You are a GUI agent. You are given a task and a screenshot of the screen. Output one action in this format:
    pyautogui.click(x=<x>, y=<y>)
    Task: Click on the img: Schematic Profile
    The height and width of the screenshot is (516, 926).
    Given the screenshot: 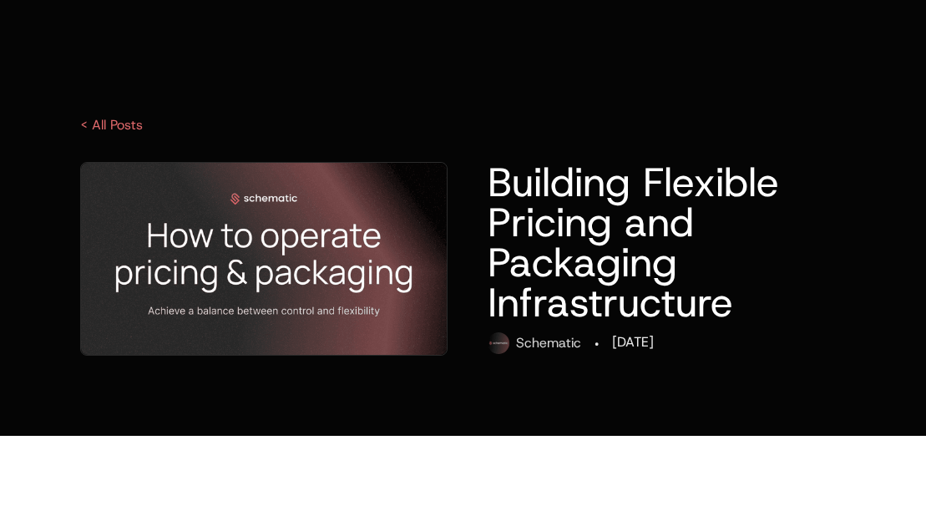 What is the action you would take?
    pyautogui.click(x=499, y=343)
    